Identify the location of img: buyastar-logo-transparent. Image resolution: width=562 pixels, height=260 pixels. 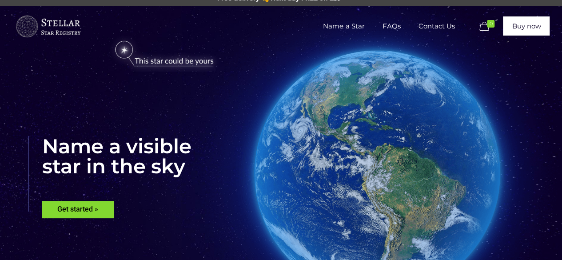
(48, 27).